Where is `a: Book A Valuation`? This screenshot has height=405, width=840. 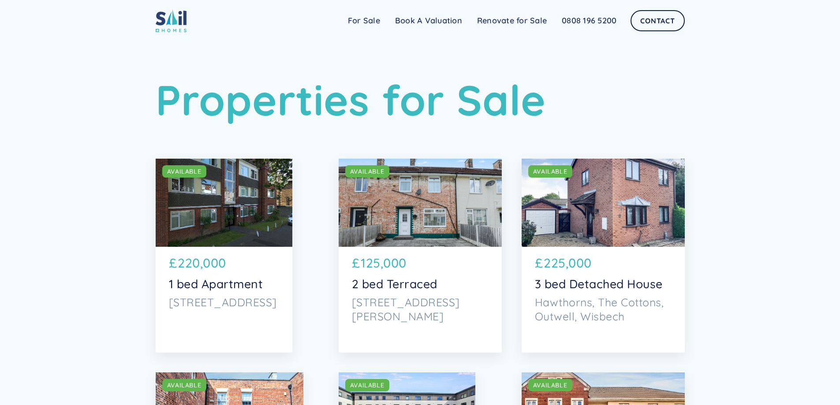
a: Book A Valuation is located at coordinates (428, 21).